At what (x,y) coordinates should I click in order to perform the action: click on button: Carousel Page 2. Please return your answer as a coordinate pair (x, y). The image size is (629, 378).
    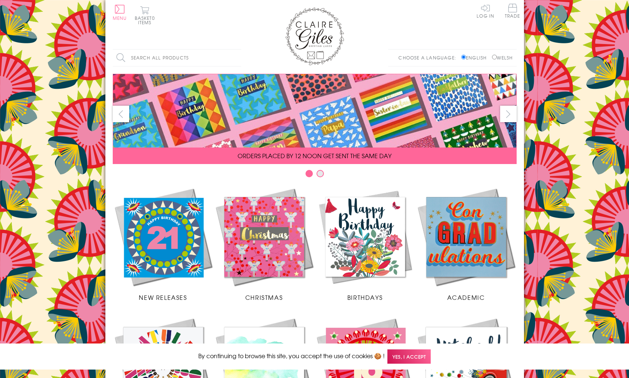
    Looking at the image, I should click on (320, 174).